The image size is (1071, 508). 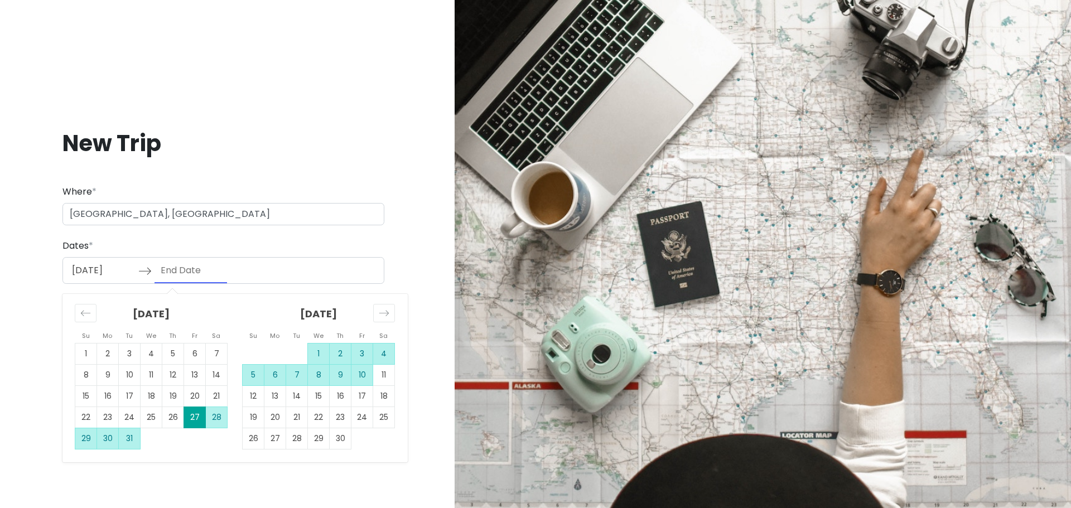 What do you see at coordinates (129, 439) in the screenshot?
I see `td: Choose Tuesday, March 31, 2026 as your check-out date. It’s available.` at bounding box center [129, 439].